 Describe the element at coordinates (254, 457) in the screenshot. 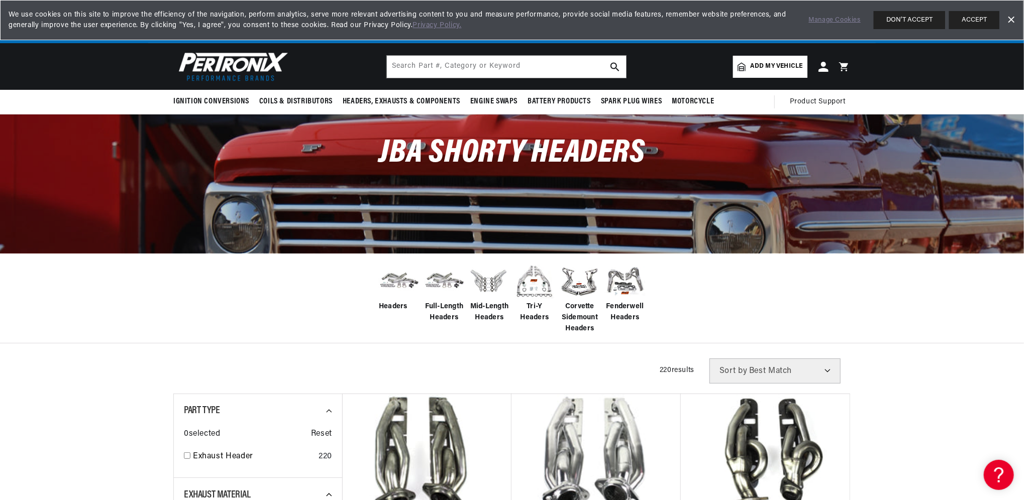

I see `a: Exhaust Header` at that location.